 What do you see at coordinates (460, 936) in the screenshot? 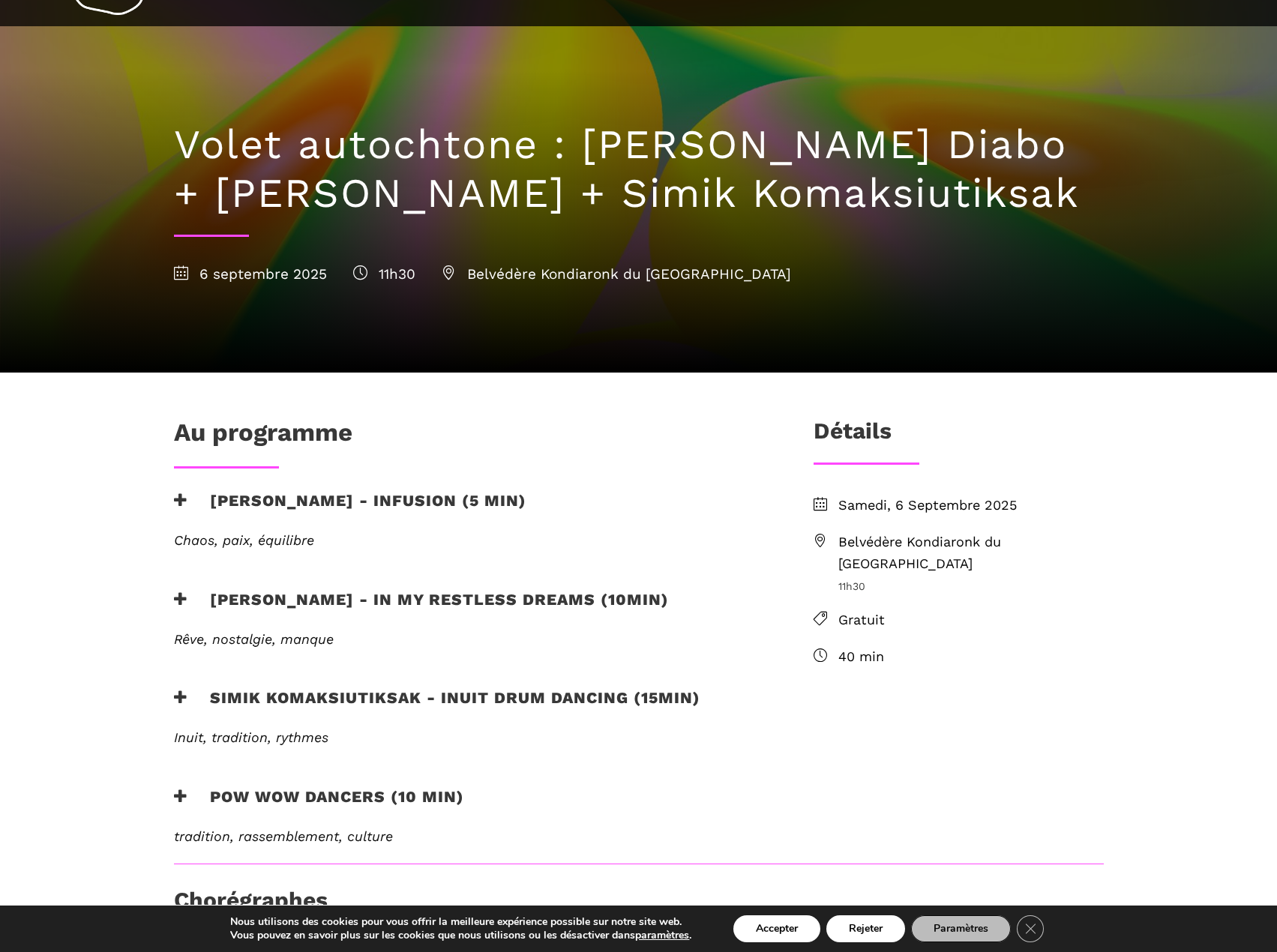
I see `p: Vous pouvez en savoir plus sur les cookies que nous utilisons ou les désactiver dans .` at bounding box center [460, 936].